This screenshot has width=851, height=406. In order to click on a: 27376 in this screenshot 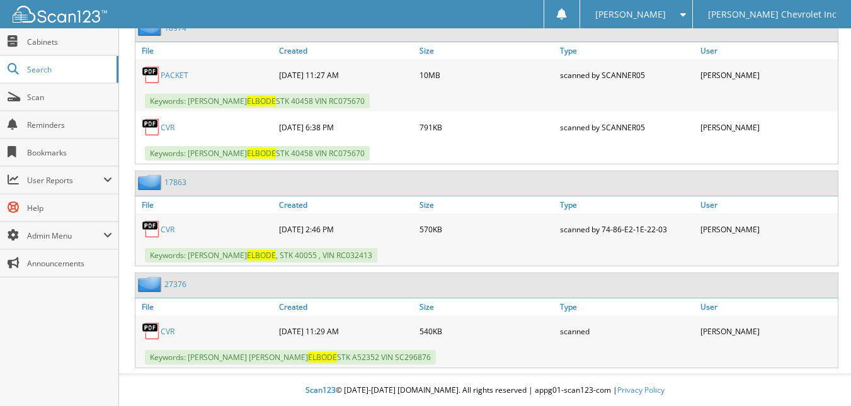, I will do `click(175, 284)`.